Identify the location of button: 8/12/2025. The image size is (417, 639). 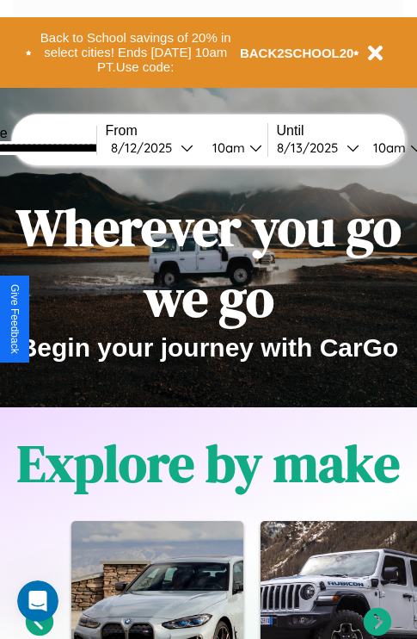
(152, 147).